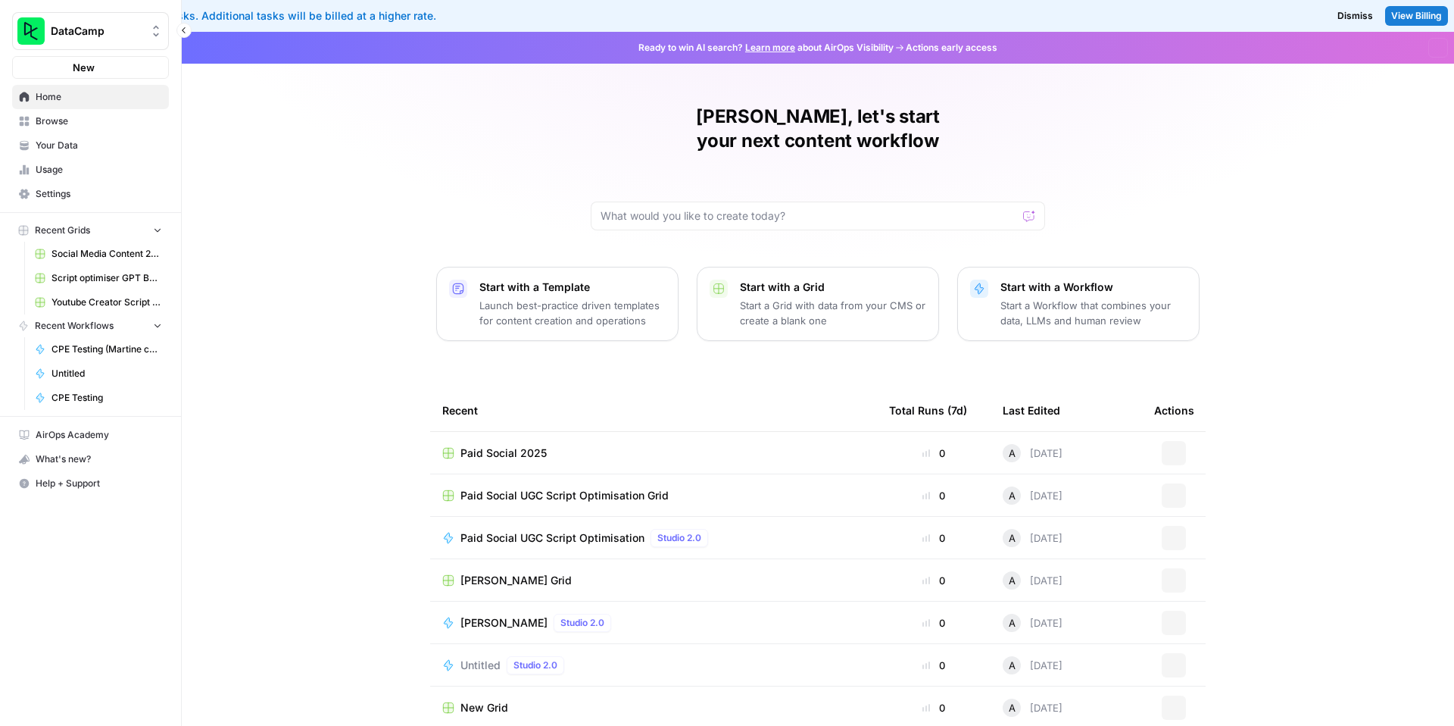  I want to click on span: CPE Testing, so click(107, 398).